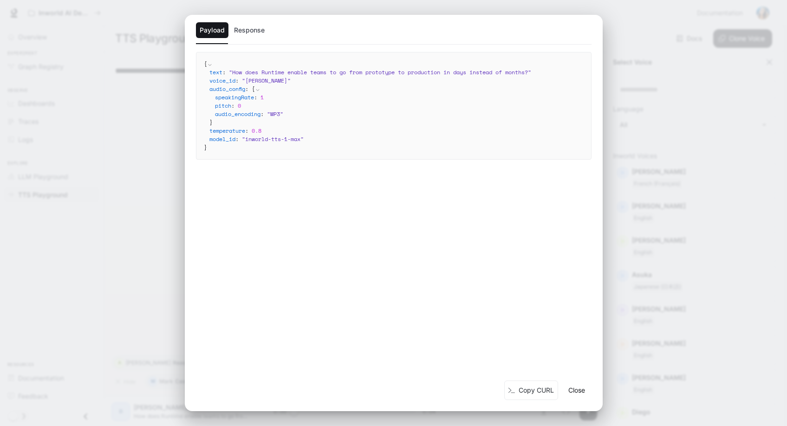  Describe the element at coordinates (235, 97) in the screenshot. I see `span: speakingRate` at that location.